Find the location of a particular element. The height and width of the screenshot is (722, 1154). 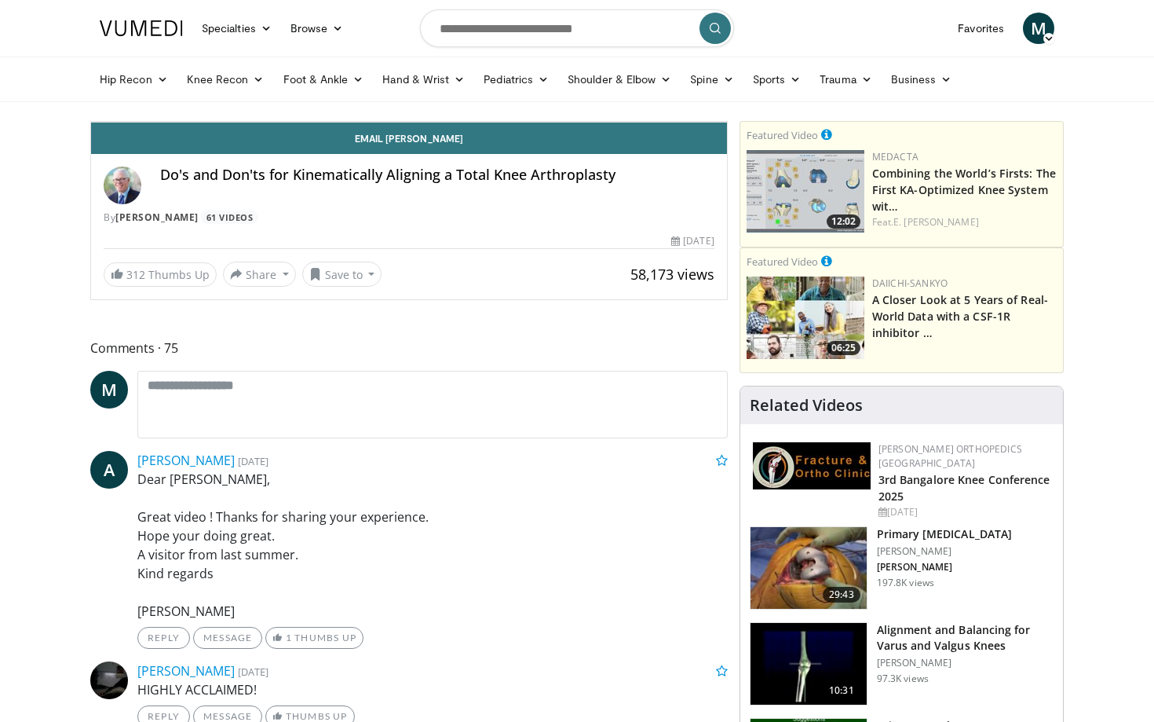

img: 1ab50d05-db0e-42c7-b700-94c6e0976be2.jpeg.150x105_q85_autocrop_double_scale_upscale_version-0.2.jpg is located at coordinates (812, 466).